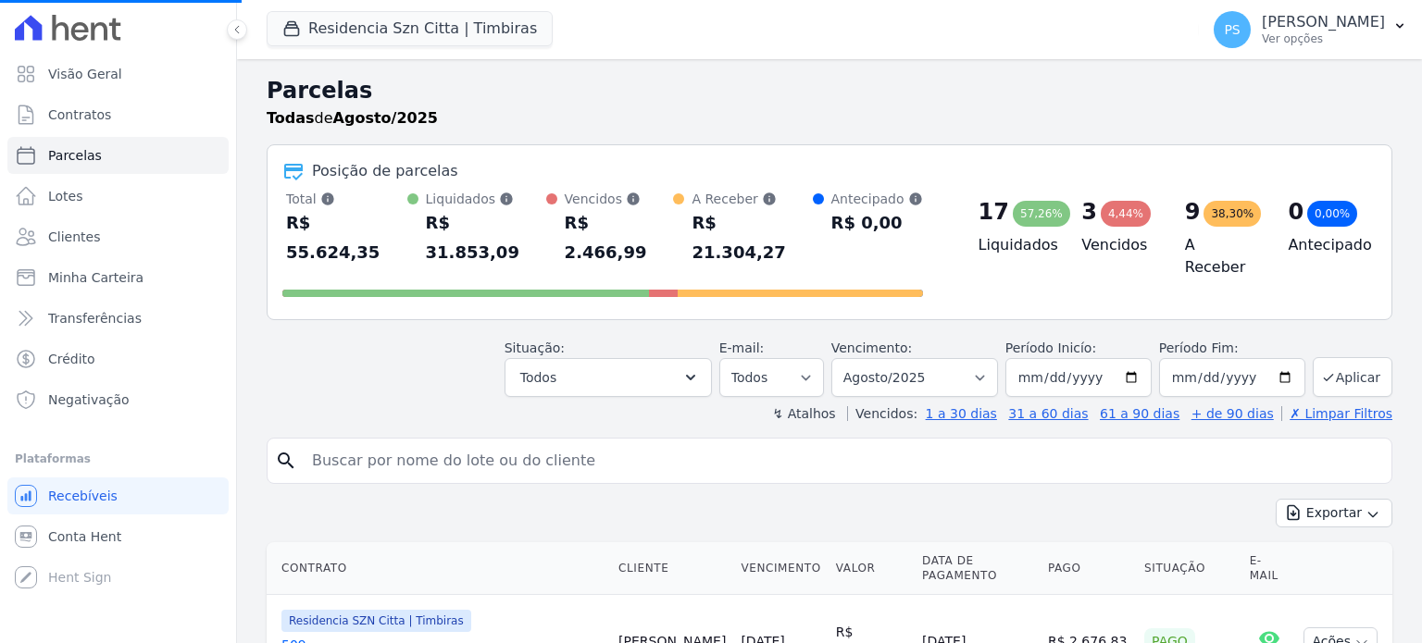 The image size is (1422, 643). I want to click on th: E-mail, so click(1269, 568).